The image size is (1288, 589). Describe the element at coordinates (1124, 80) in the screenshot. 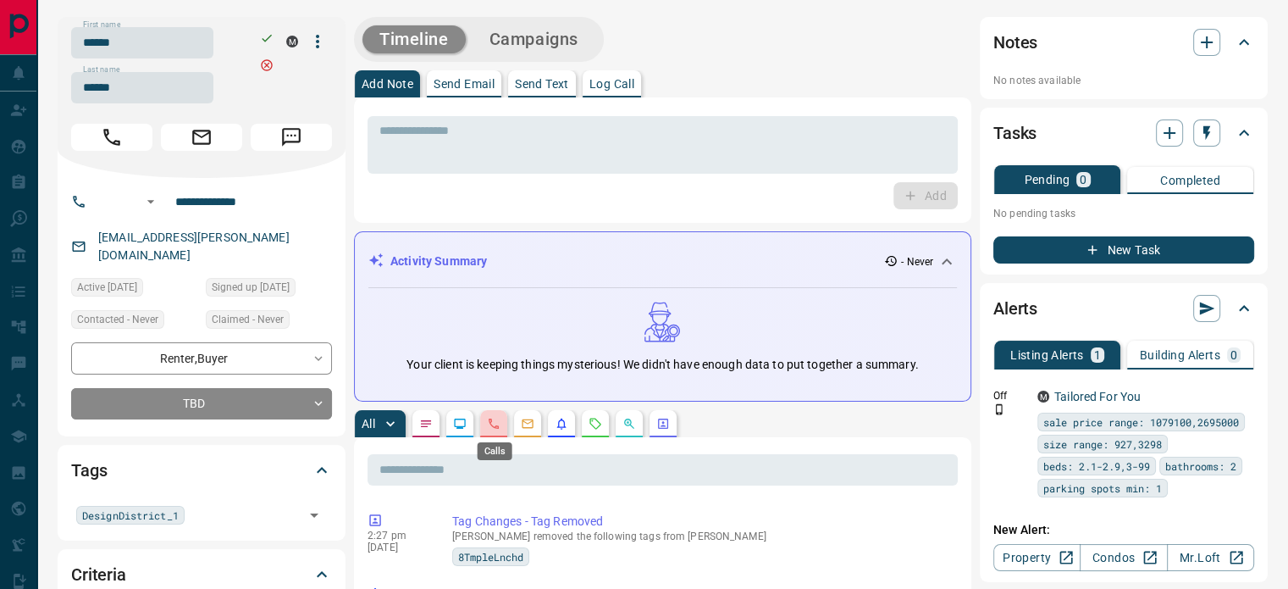

I see `p: No notes available` at that location.